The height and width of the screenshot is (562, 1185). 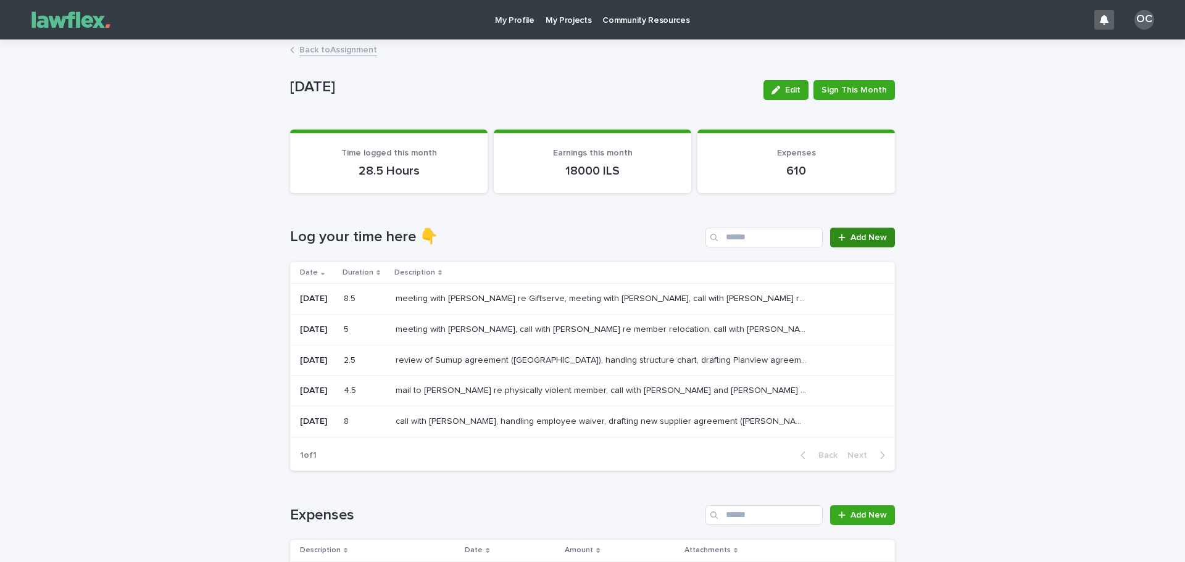 What do you see at coordinates (348, 420) in the screenshot?
I see `p: 8` at bounding box center [348, 420].